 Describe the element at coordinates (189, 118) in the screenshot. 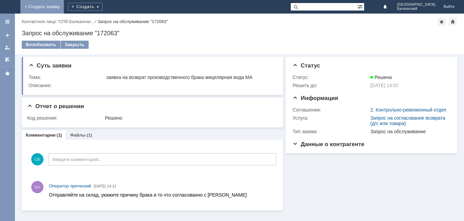

I see `div: Решено` at that location.